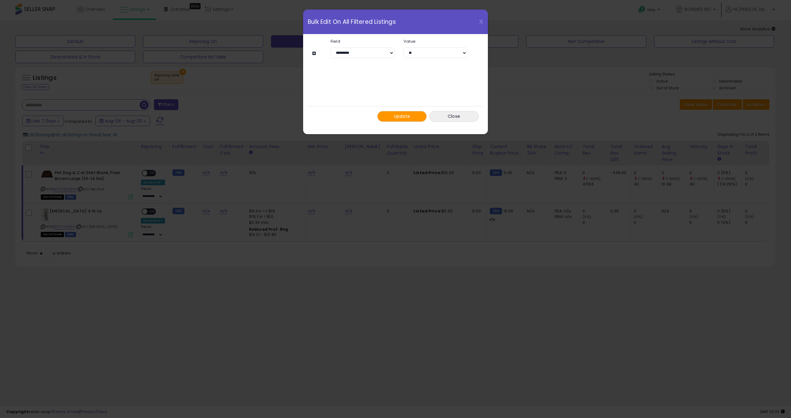 This screenshot has height=418, width=791. What do you see at coordinates (435, 41) in the screenshot?
I see `label: Value` at bounding box center [435, 41].